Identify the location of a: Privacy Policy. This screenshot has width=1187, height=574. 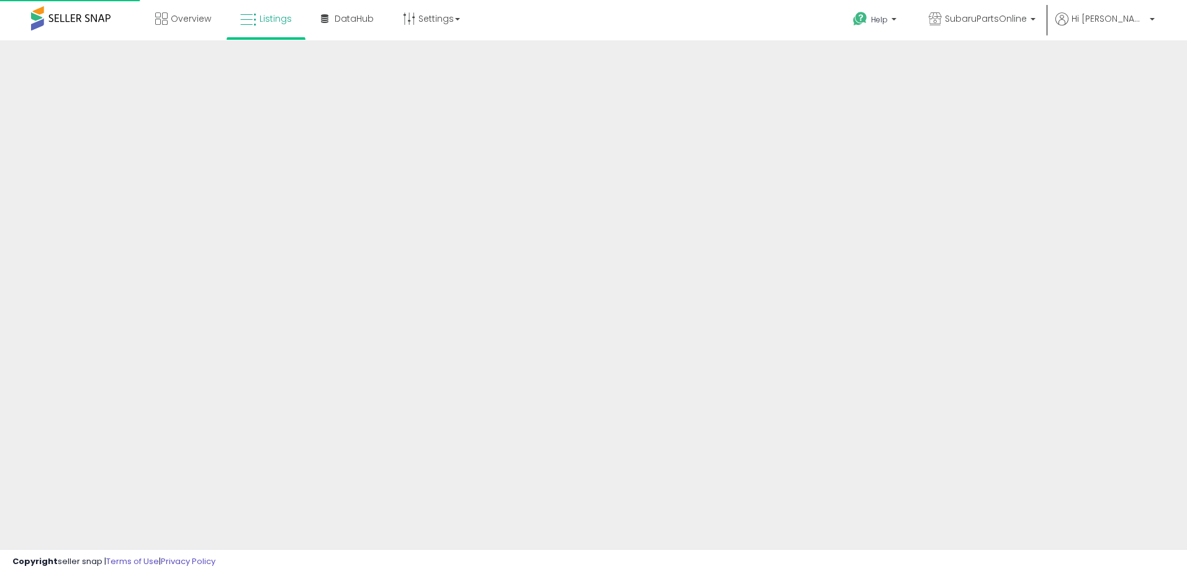
(188, 561).